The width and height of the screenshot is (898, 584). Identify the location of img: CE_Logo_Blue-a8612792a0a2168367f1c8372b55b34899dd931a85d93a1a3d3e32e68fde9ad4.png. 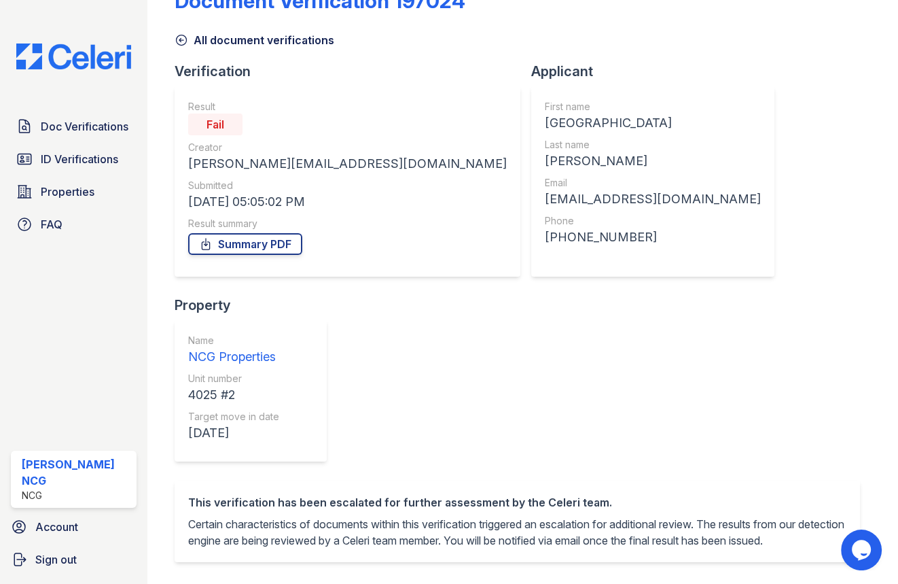
(73, 56).